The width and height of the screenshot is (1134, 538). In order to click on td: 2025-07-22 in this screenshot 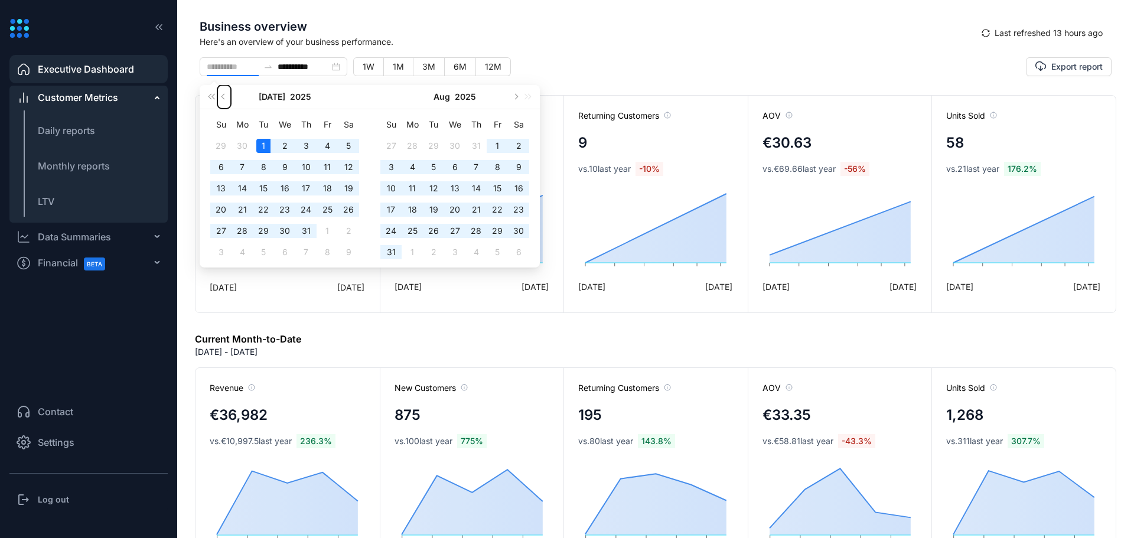, I will do `click(263, 210)`.